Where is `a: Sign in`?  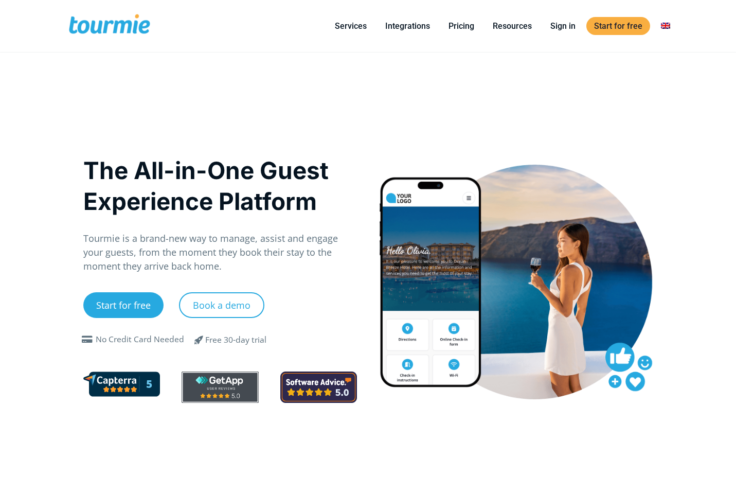
a: Sign in is located at coordinates (562, 26).